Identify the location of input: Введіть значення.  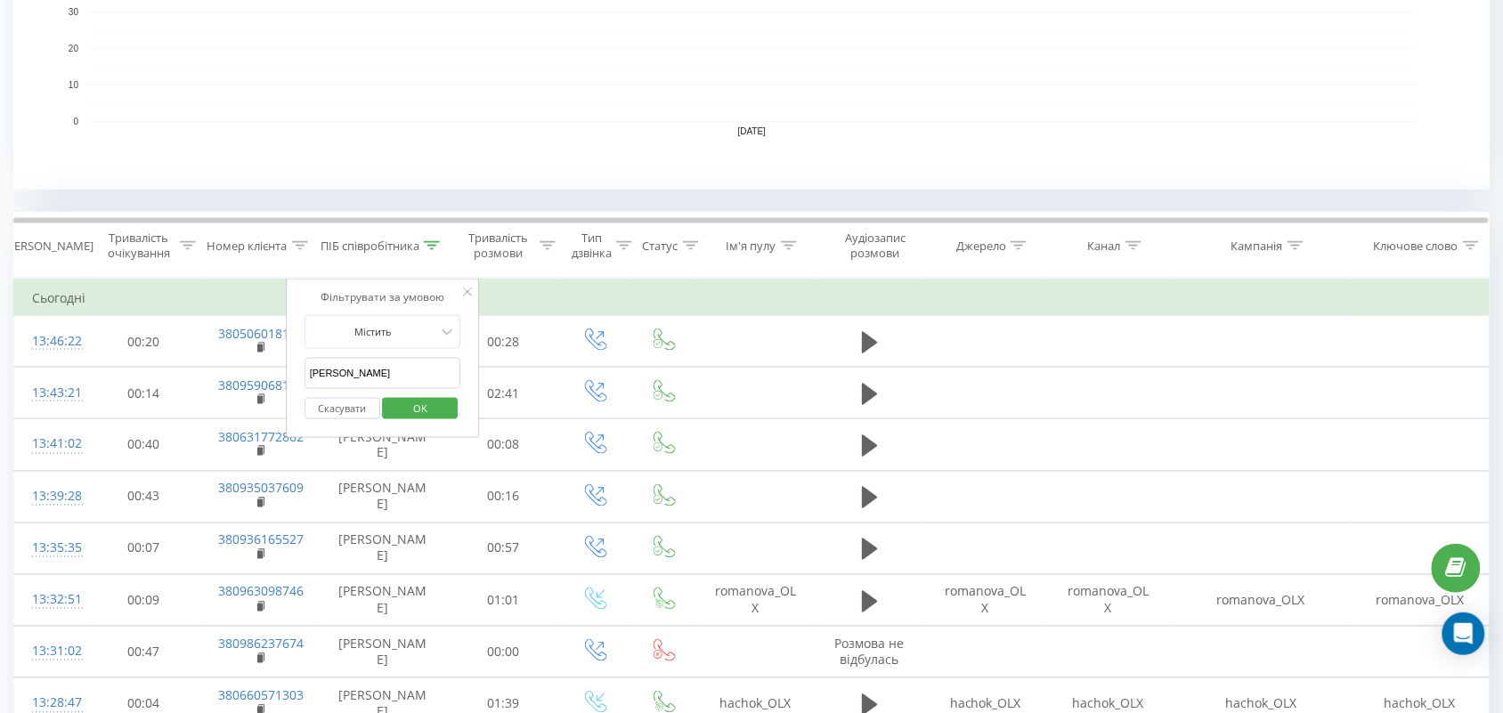
(383, 373).